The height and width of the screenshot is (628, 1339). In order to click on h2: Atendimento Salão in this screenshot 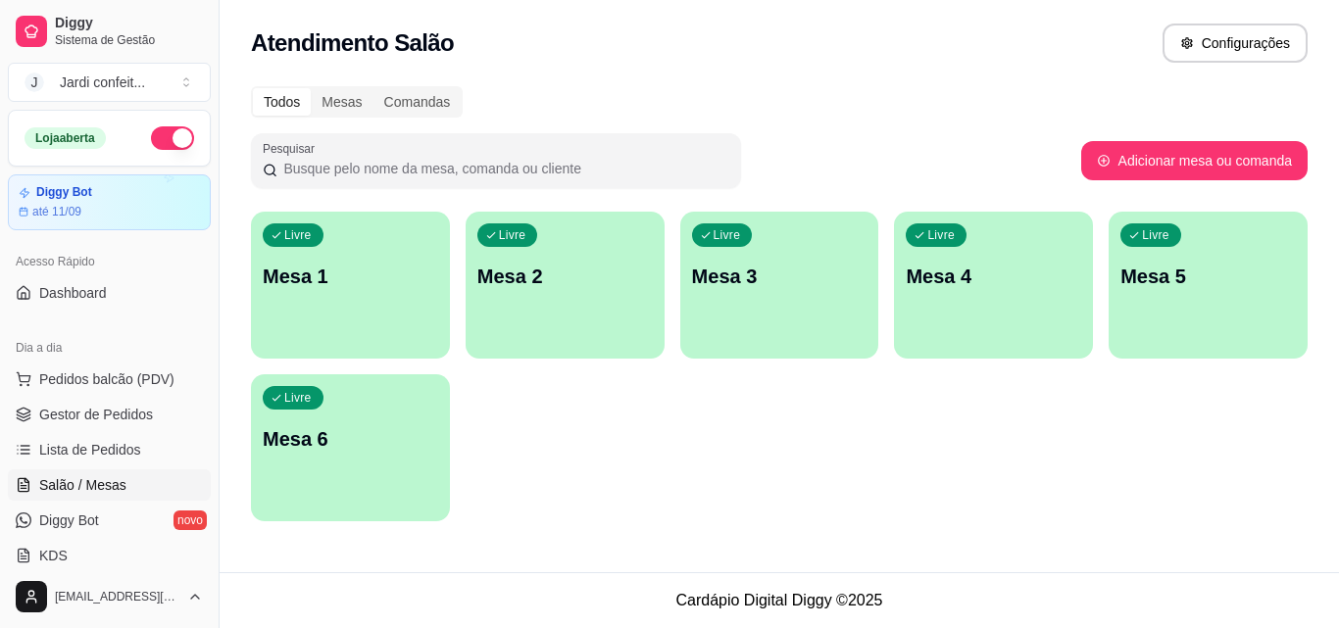, I will do `click(352, 43)`.